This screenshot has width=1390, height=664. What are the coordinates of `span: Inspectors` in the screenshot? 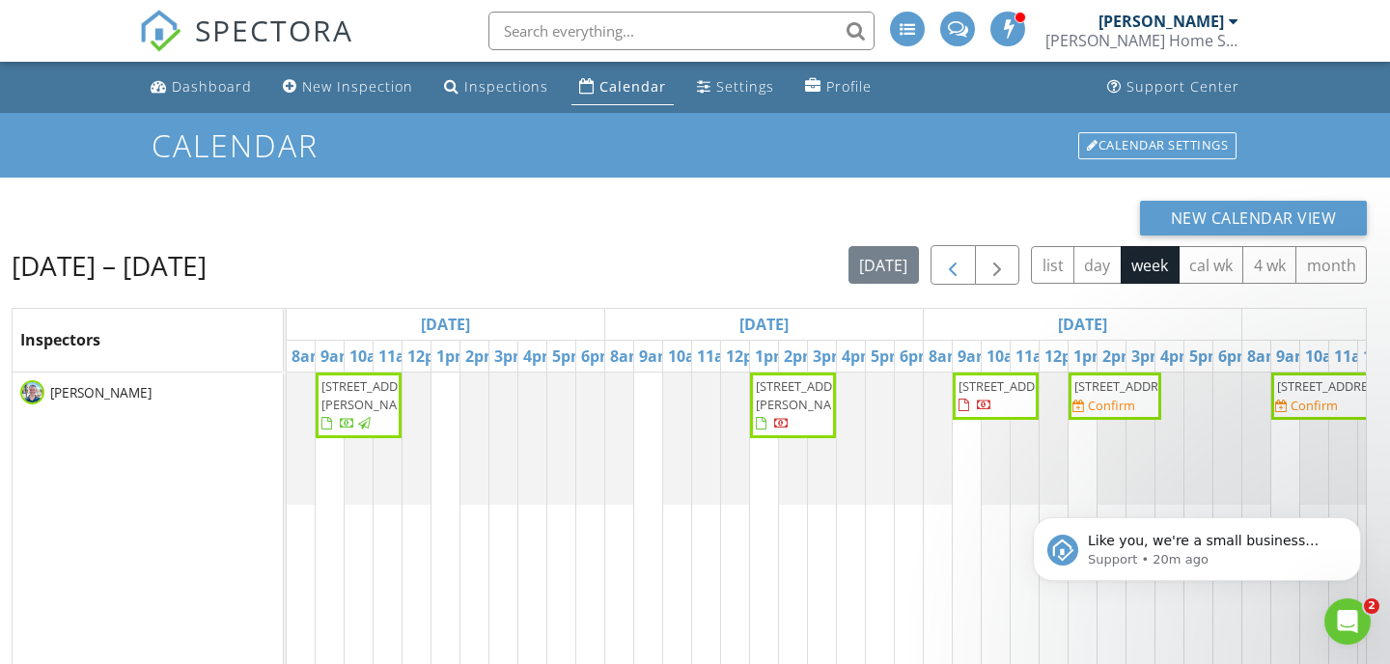 It's located at (60, 340).